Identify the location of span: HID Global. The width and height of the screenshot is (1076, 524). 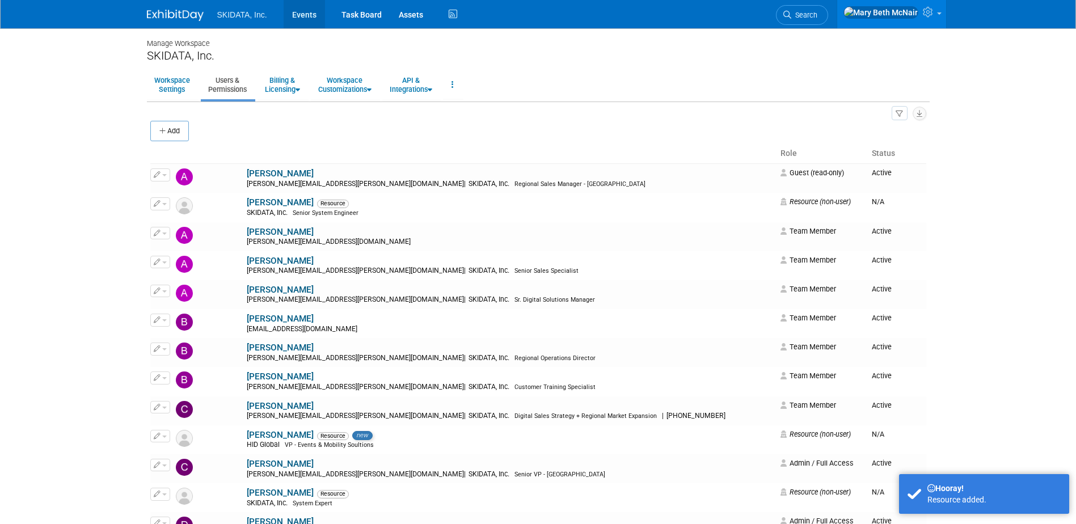
(265, 445).